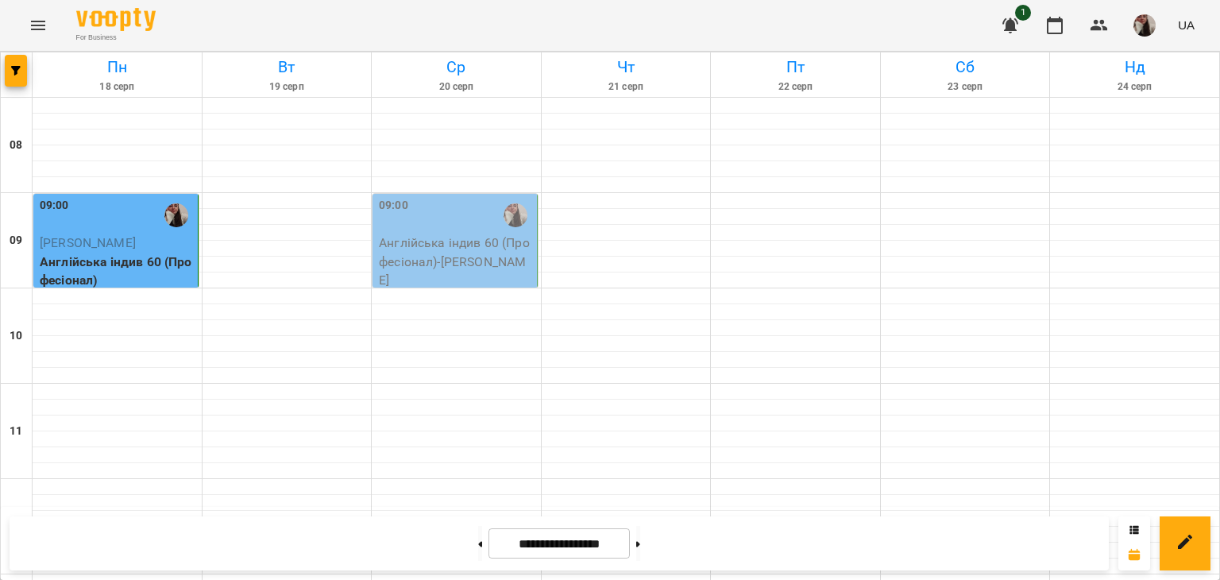 The height and width of the screenshot is (580, 1220). Describe the element at coordinates (1185, 25) in the screenshot. I see `span: UA` at that location.